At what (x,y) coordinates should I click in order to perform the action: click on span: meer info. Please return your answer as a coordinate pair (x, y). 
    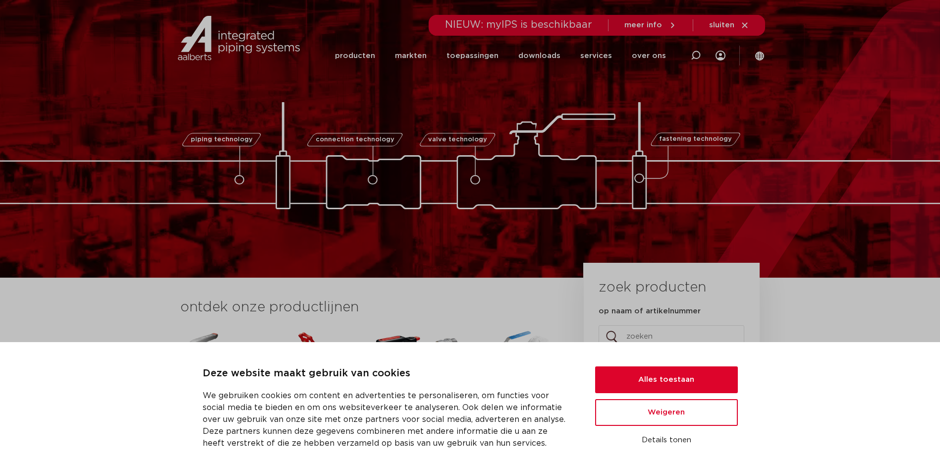
    Looking at the image, I should click on (643, 25).